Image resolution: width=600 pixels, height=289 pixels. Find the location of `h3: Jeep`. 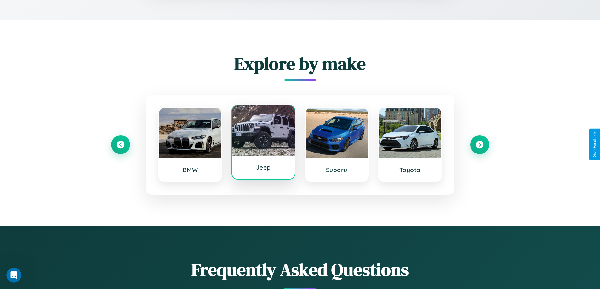

h3: Jeep is located at coordinates (263, 168).